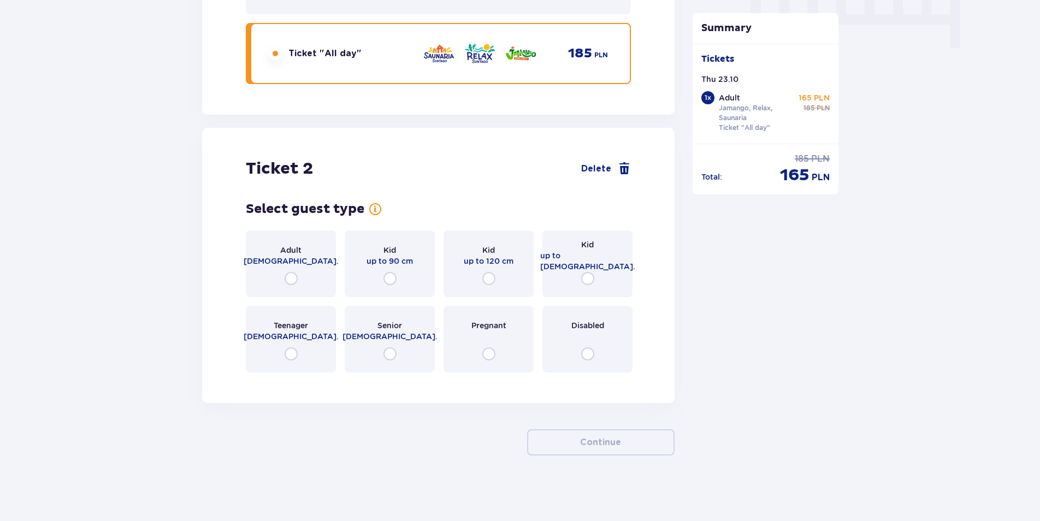 The height and width of the screenshot is (521, 1040). What do you see at coordinates (389, 261) in the screenshot?
I see `span: up to 90 cm` at bounding box center [389, 261].